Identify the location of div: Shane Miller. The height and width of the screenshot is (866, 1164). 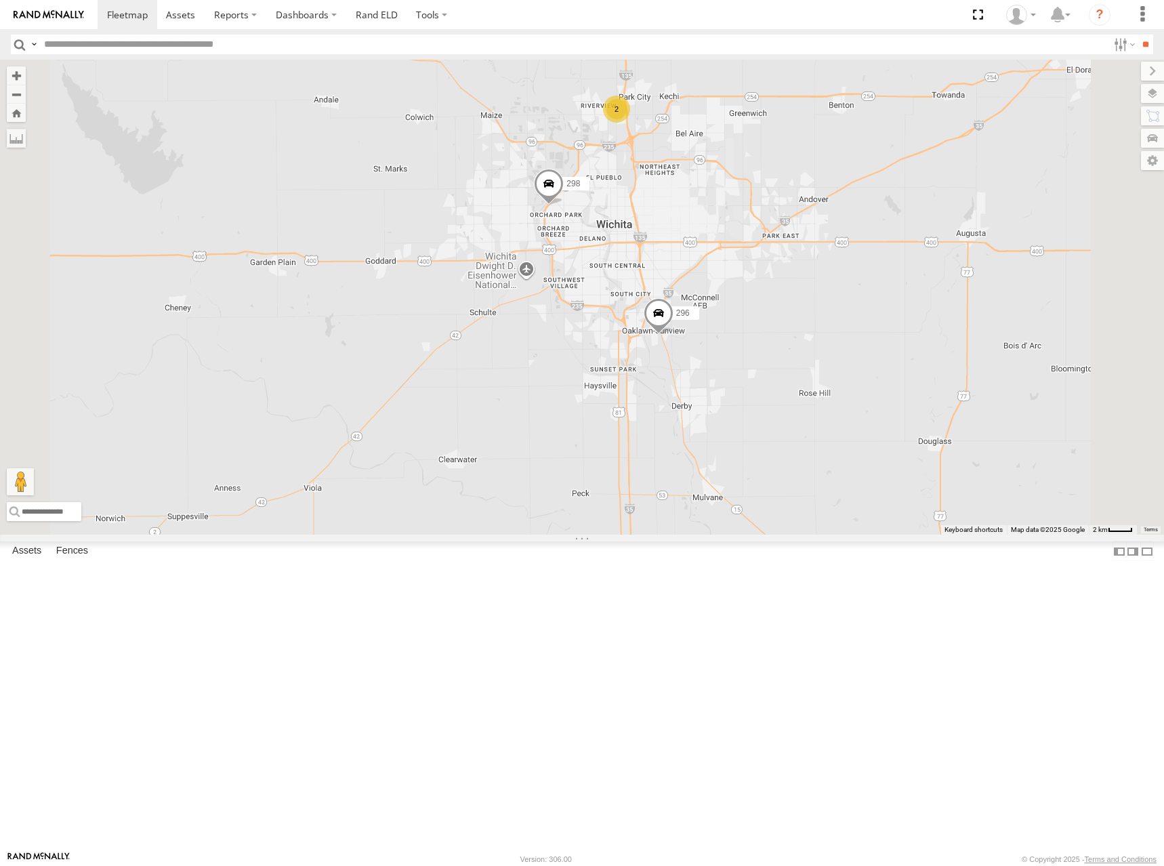
(1021, 15).